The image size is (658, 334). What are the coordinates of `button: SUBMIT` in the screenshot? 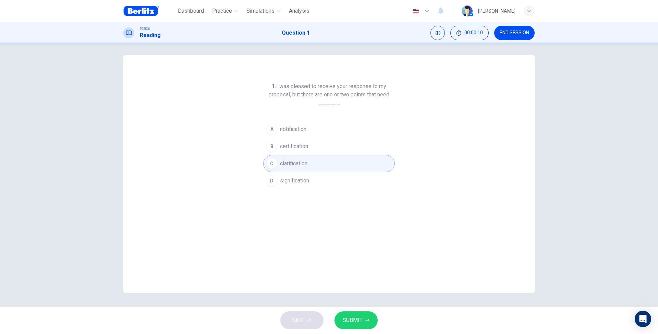 It's located at (356, 320).